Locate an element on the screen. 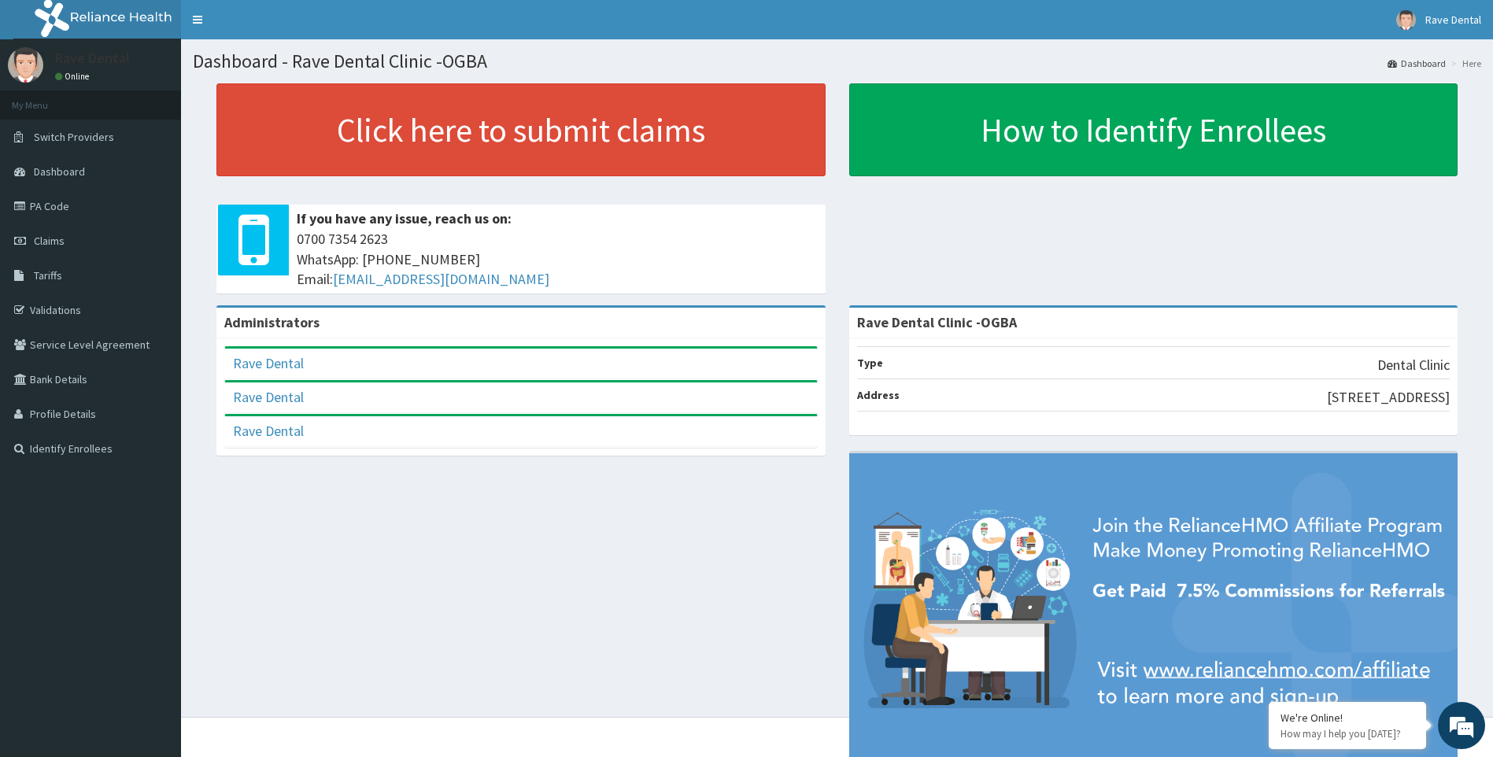 Image resolution: width=1493 pixels, height=757 pixels. span: Dashboard is located at coordinates (59, 172).